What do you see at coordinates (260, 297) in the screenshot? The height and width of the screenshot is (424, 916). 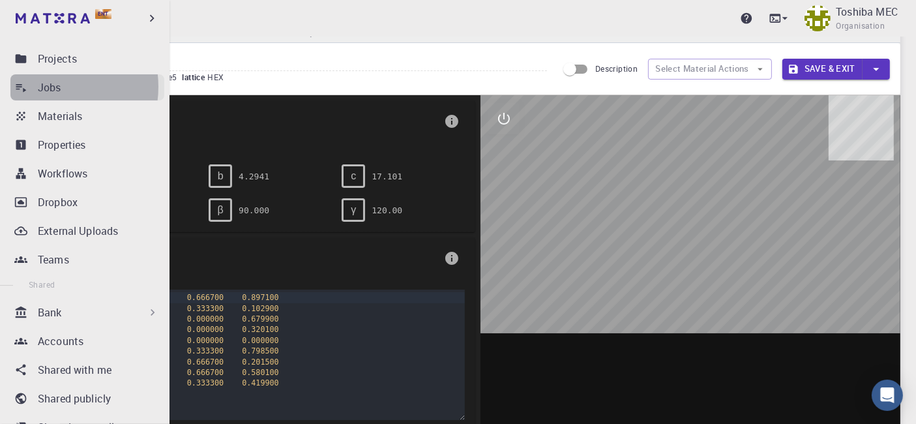 I see `span: 0.897100` at bounding box center [260, 297].